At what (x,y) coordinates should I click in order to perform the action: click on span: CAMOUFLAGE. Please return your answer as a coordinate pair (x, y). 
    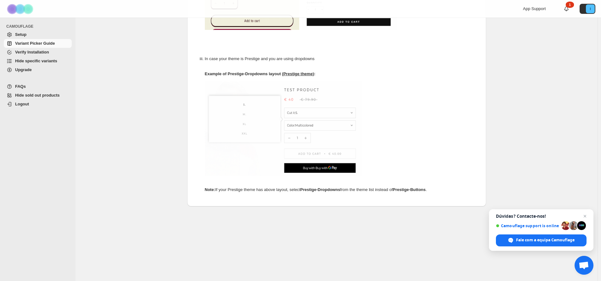
    Looking at the image, I should click on (39, 26).